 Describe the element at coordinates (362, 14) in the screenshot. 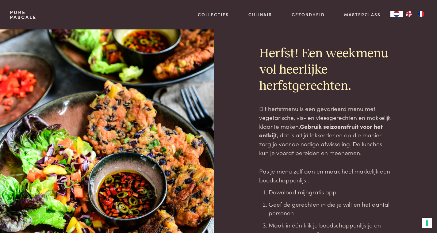

I see `a: Masterclass` at that location.